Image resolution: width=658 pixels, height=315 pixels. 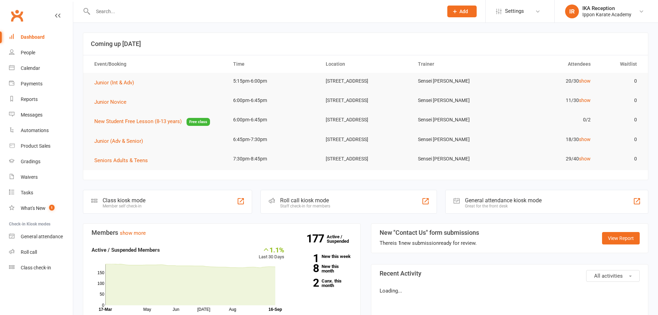 What do you see at coordinates (429, 243) in the screenshot?
I see `div: There is new submission ready for review.` at bounding box center [429, 243].